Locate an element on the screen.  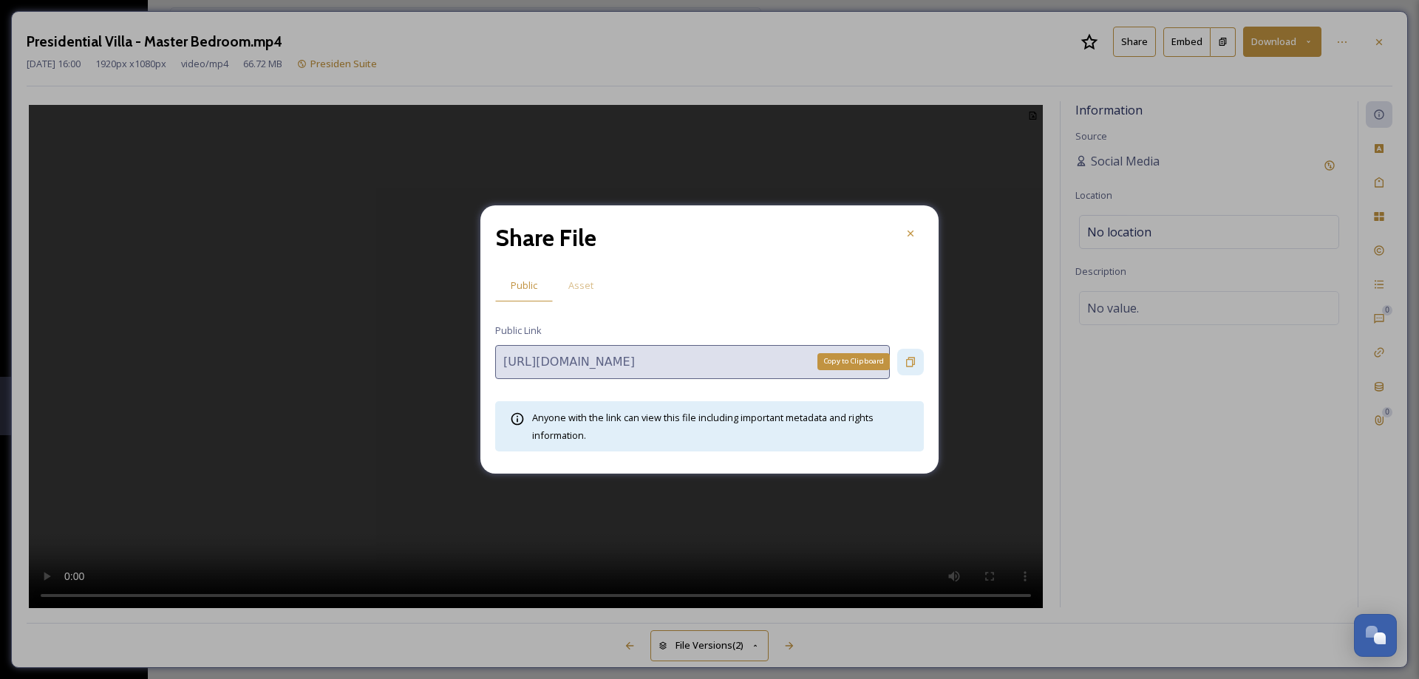
span: Public Link is located at coordinates (518, 330).